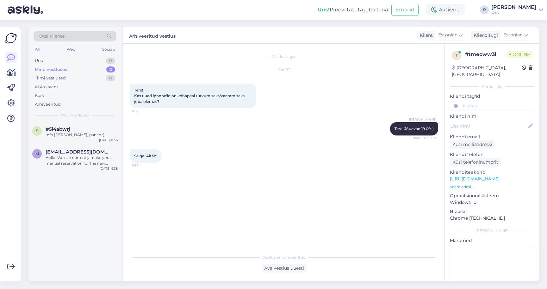 The height and width of the screenshot is (289, 547). I want to click on p: Operatsioonisüsteem, so click(492, 196).